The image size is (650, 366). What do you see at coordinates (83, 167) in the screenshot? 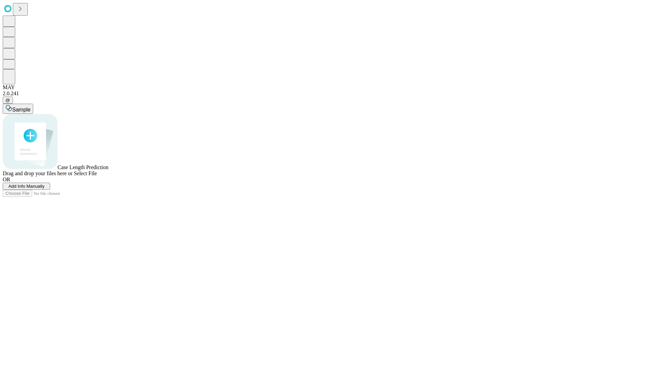
I see `span: Case Length Prediction` at bounding box center [83, 167].